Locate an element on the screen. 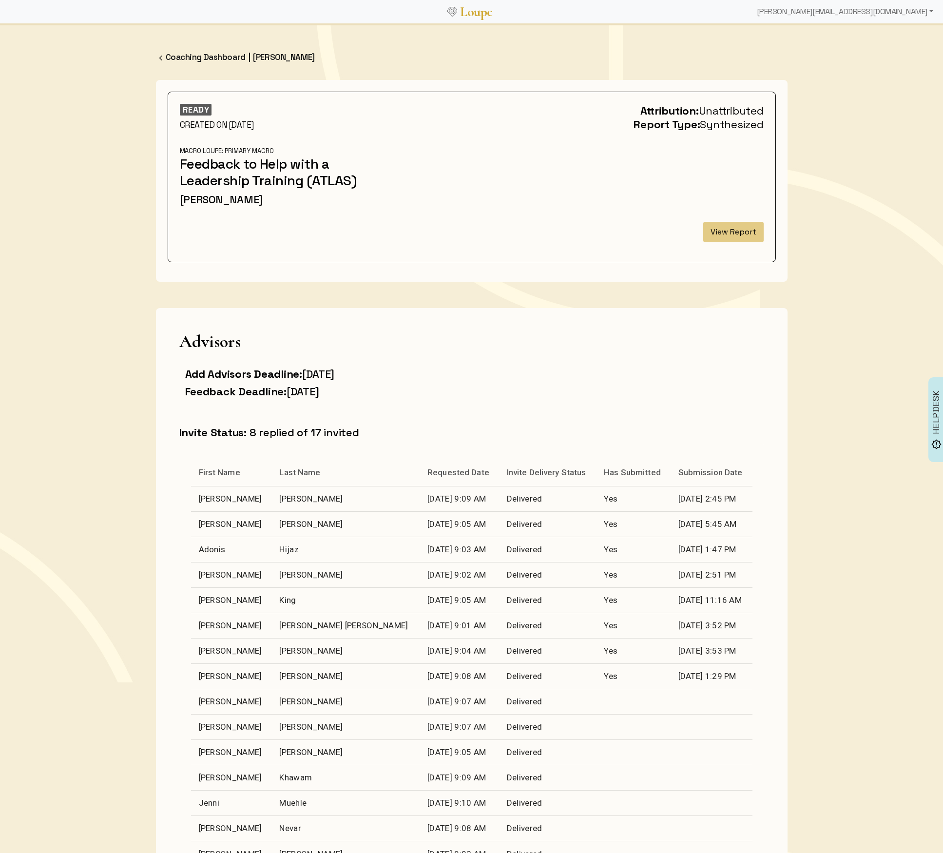  img: brightness_alert_FILL0_wght500_GRAD0_ops.svg is located at coordinates (936, 444).